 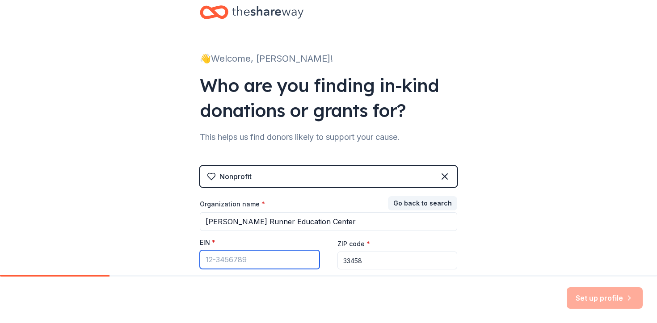 What do you see at coordinates (207, 243) in the screenshot?
I see `label: EIN` at bounding box center [207, 243].